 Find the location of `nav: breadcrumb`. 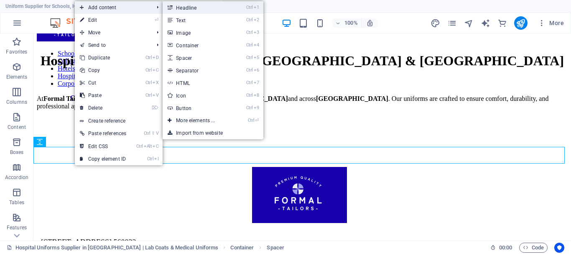

nav: breadcrumb is located at coordinates (257, 248).